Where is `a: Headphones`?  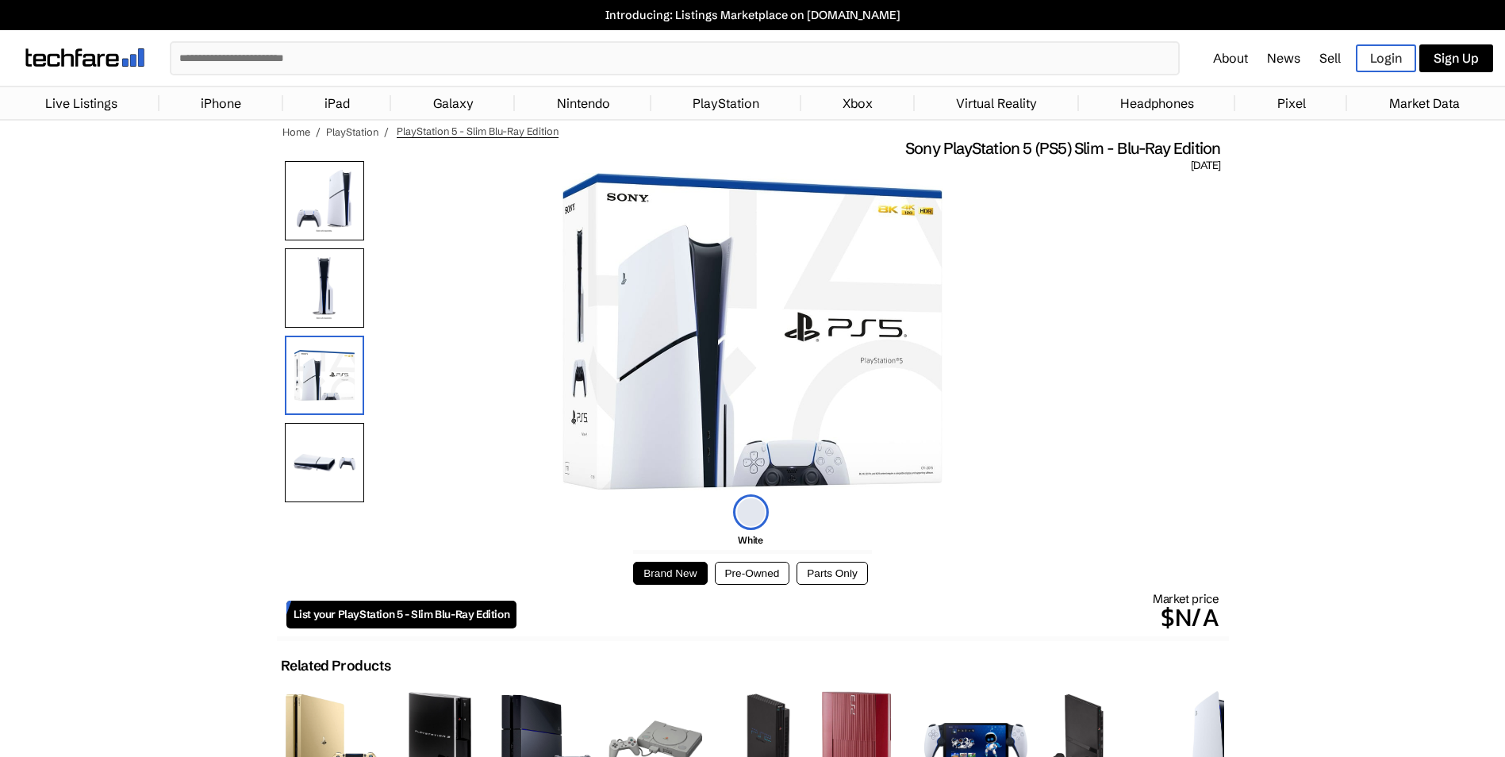
a: Headphones is located at coordinates (1157, 103).